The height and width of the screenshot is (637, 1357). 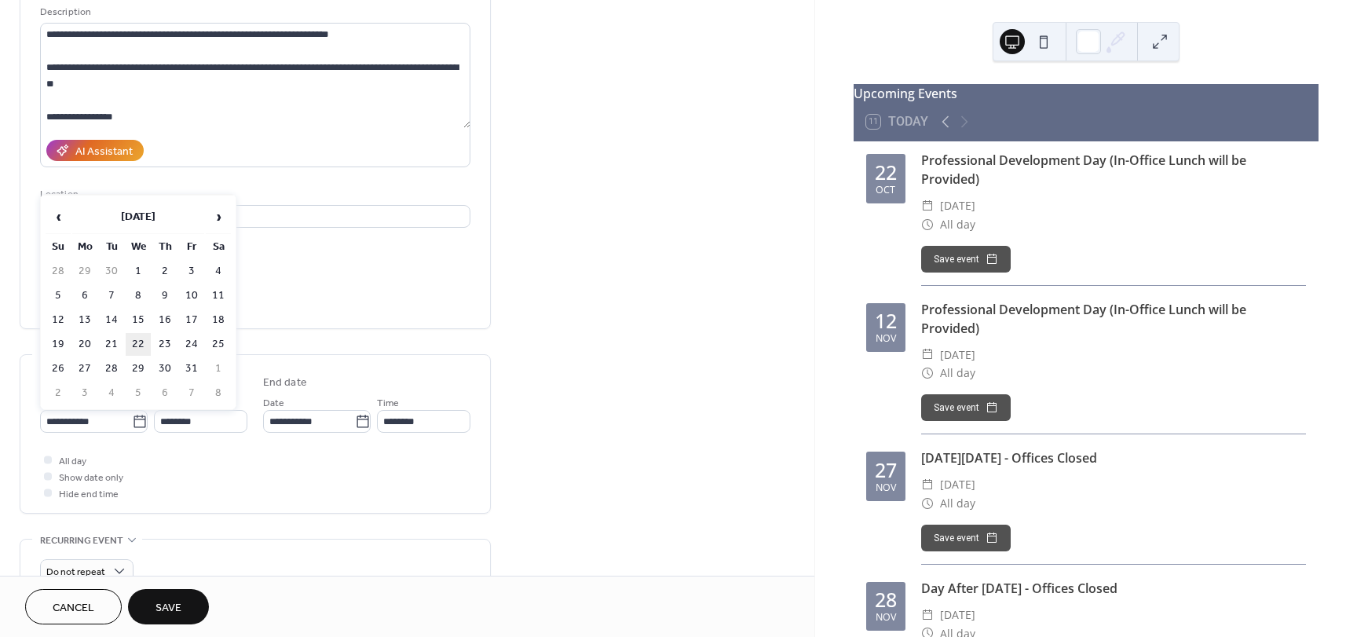 I want to click on div: 12, so click(x=886, y=320).